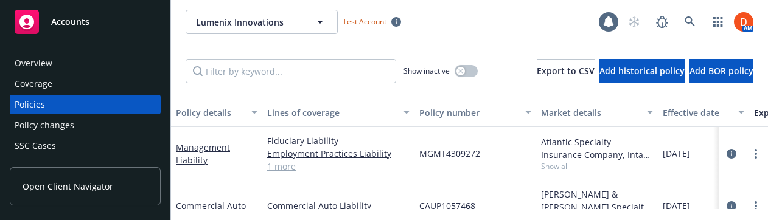 This screenshot has width=768, height=220. I want to click on span: Show inactive, so click(426, 71).